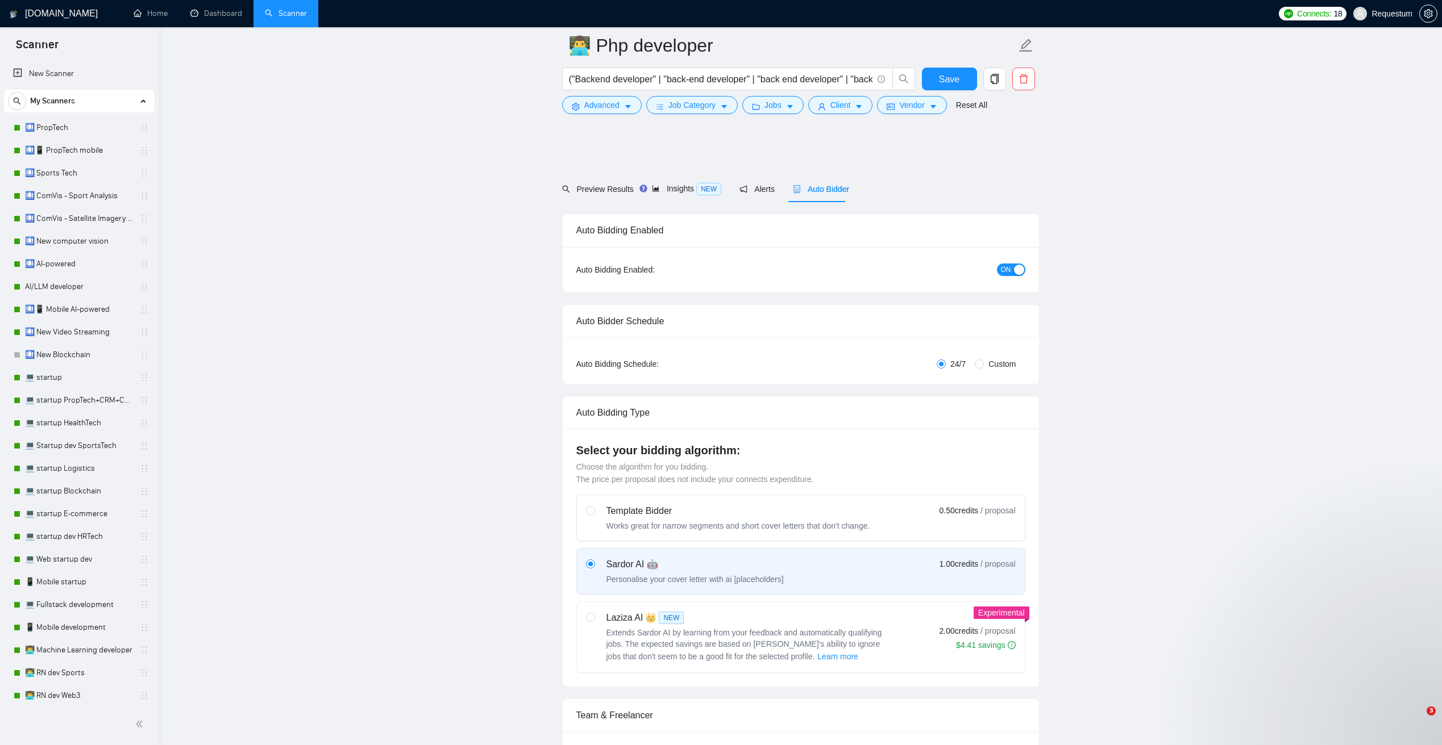  Describe the element at coordinates (151, 13) in the screenshot. I see `a: homeHome` at that location.